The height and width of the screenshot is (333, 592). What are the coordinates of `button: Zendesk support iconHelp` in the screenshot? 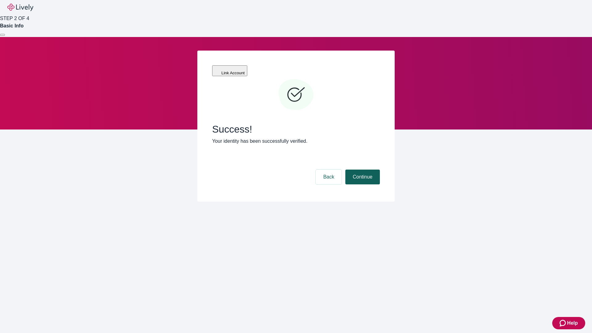 It's located at (568, 323).